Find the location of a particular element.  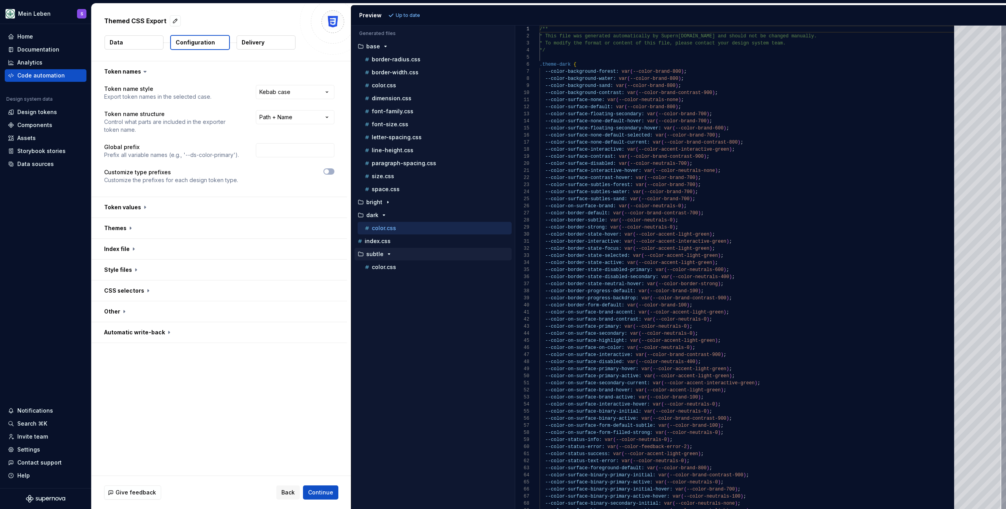

button: font-size.css is located at coordinates (435, 124).